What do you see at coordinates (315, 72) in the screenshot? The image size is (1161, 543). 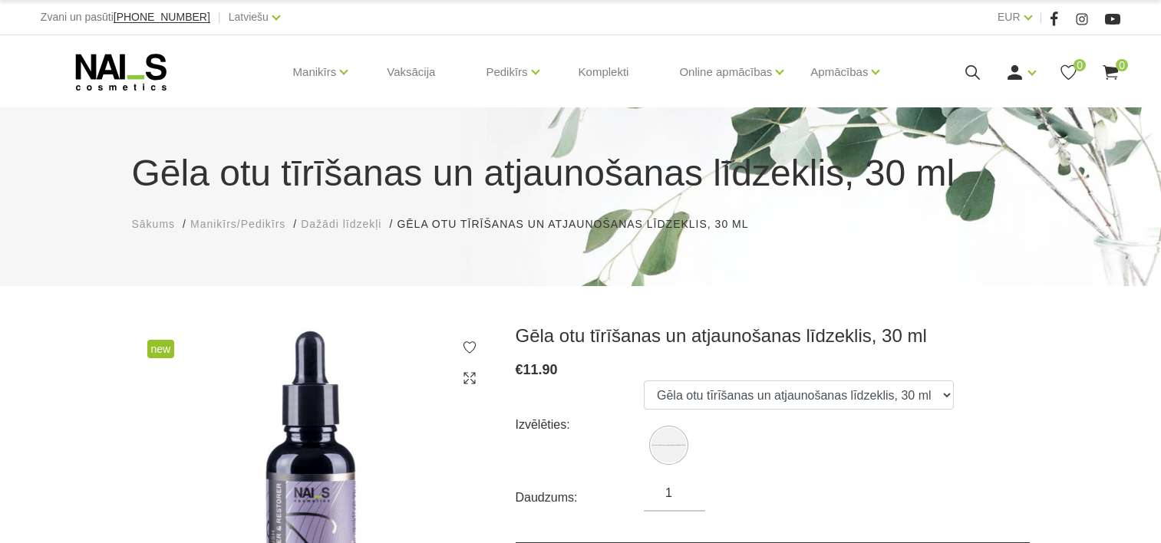 I see `a: Manikīrs` at bounding box center [315, 72].